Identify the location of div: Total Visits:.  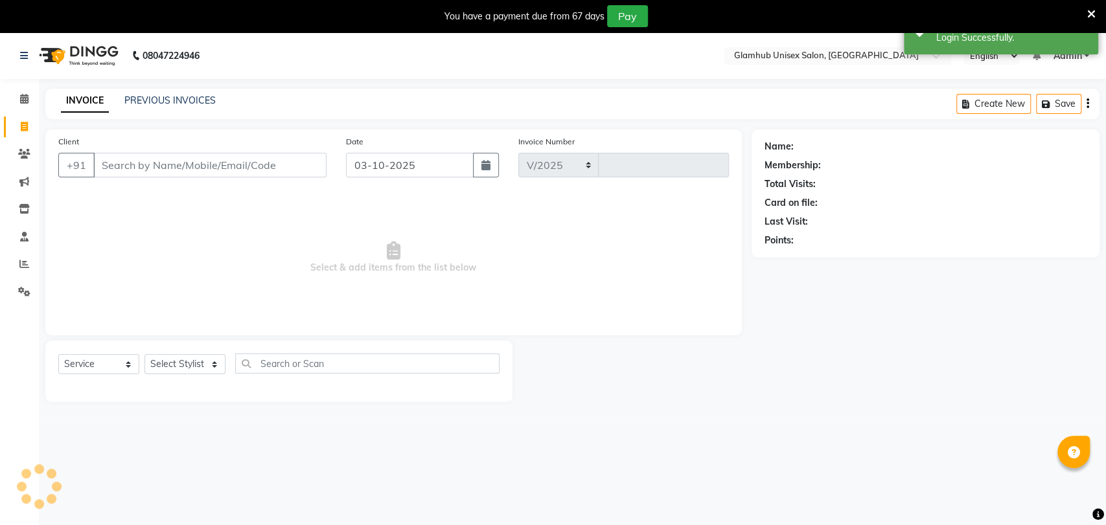
(790, 184).